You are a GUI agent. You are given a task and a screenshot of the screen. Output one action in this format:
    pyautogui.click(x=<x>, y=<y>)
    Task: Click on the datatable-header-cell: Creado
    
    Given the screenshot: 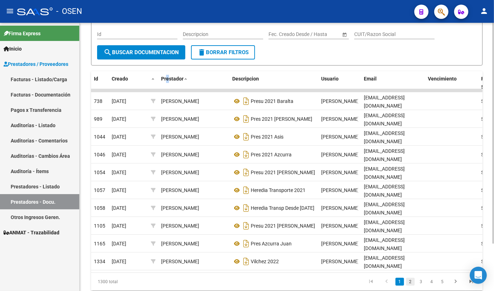 What is the action you would take?
    pyautogui.click(x=128, y=83)
    